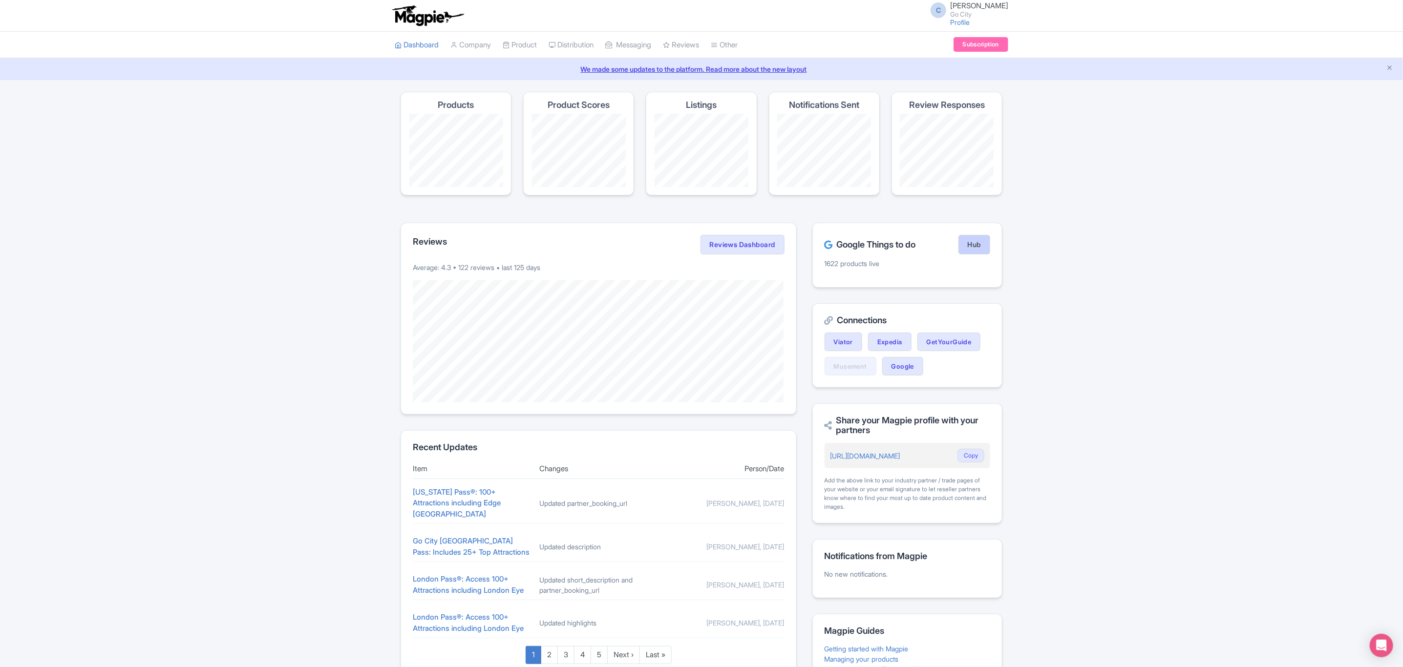  I want to click on a: Product, so click(520, 45).